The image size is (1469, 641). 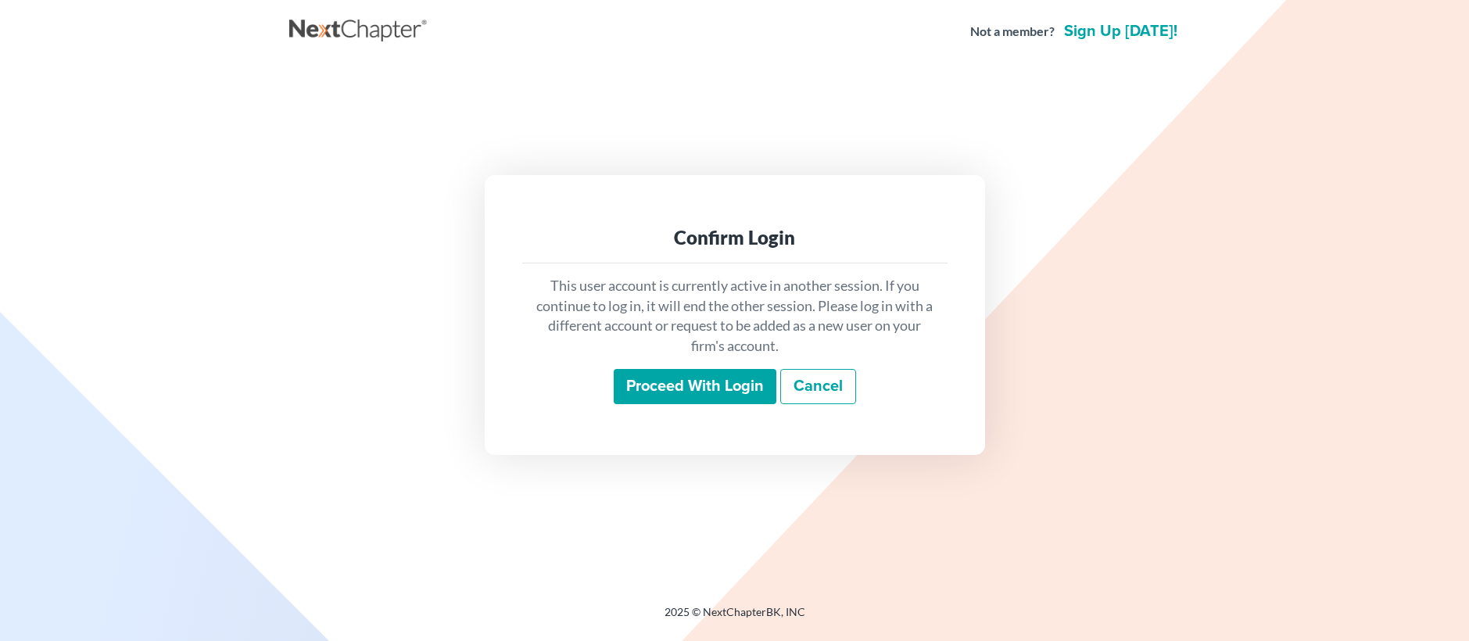 I want to click on strong: Not a member?, so click(x=1013, y=31).